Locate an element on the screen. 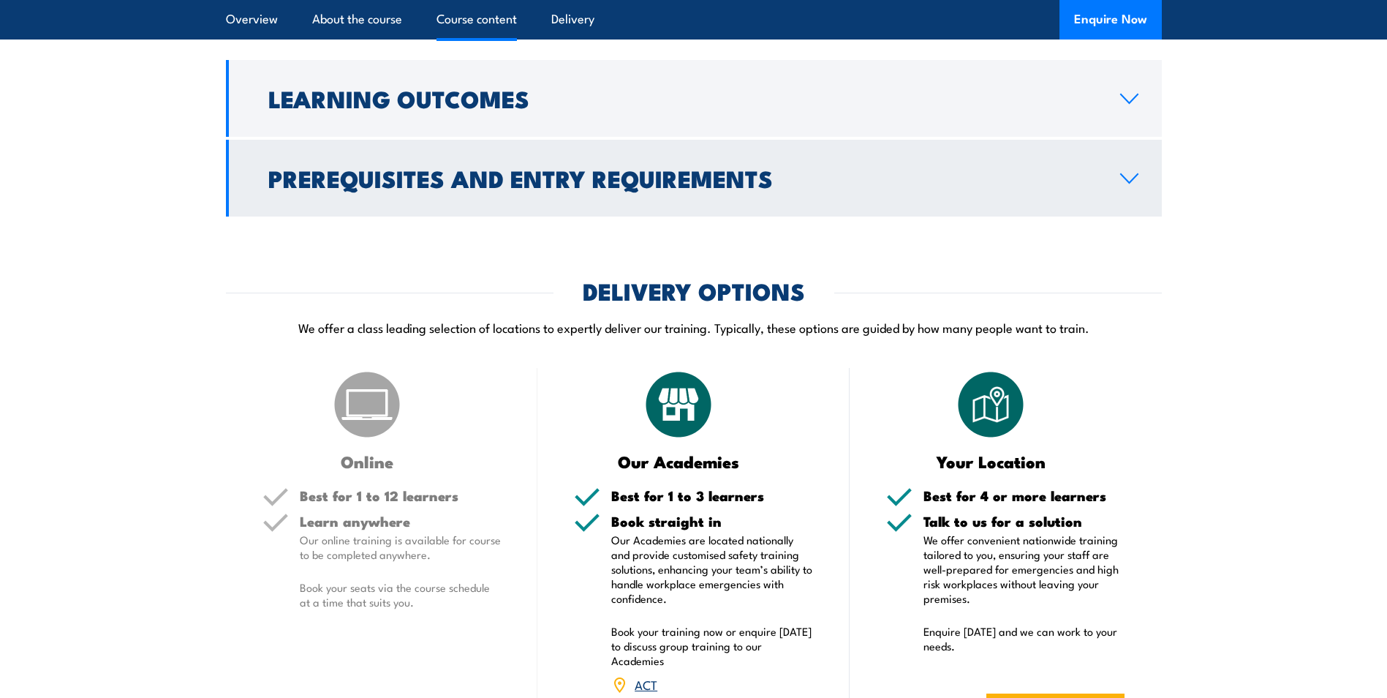 The width and height of the screenshot is (1387, 698). p: Our online training is available for course to be completed anywhere. is located at coordinates (401, 547).